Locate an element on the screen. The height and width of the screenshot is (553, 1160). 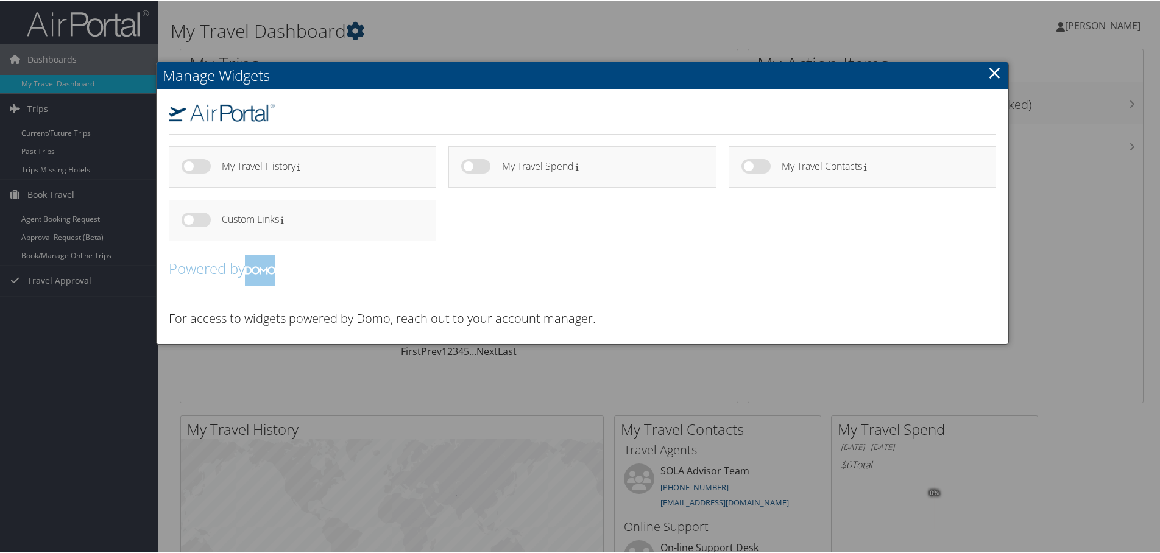
h4: My Travel Contacts is located at coordinates (878, 165).